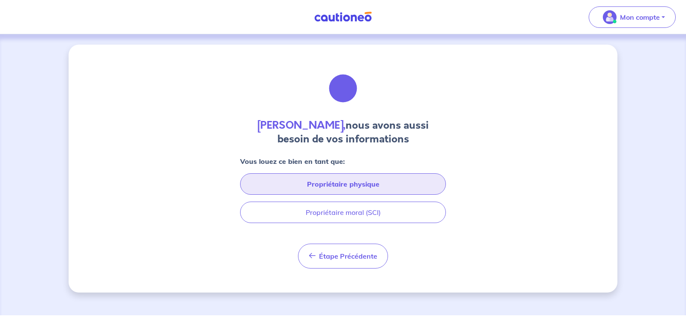  Describe the element at coordinates (343, 17) in the screenshot. I see `img: Cautioneo` at that location.